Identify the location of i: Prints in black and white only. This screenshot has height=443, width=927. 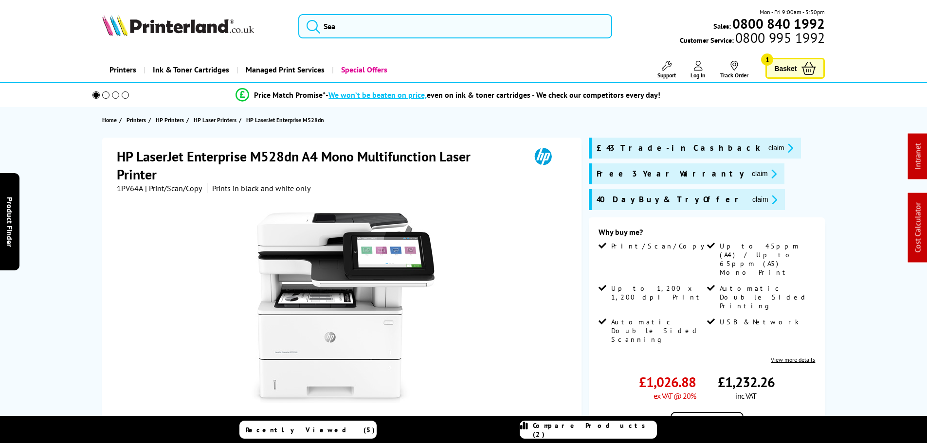
(261, 188).